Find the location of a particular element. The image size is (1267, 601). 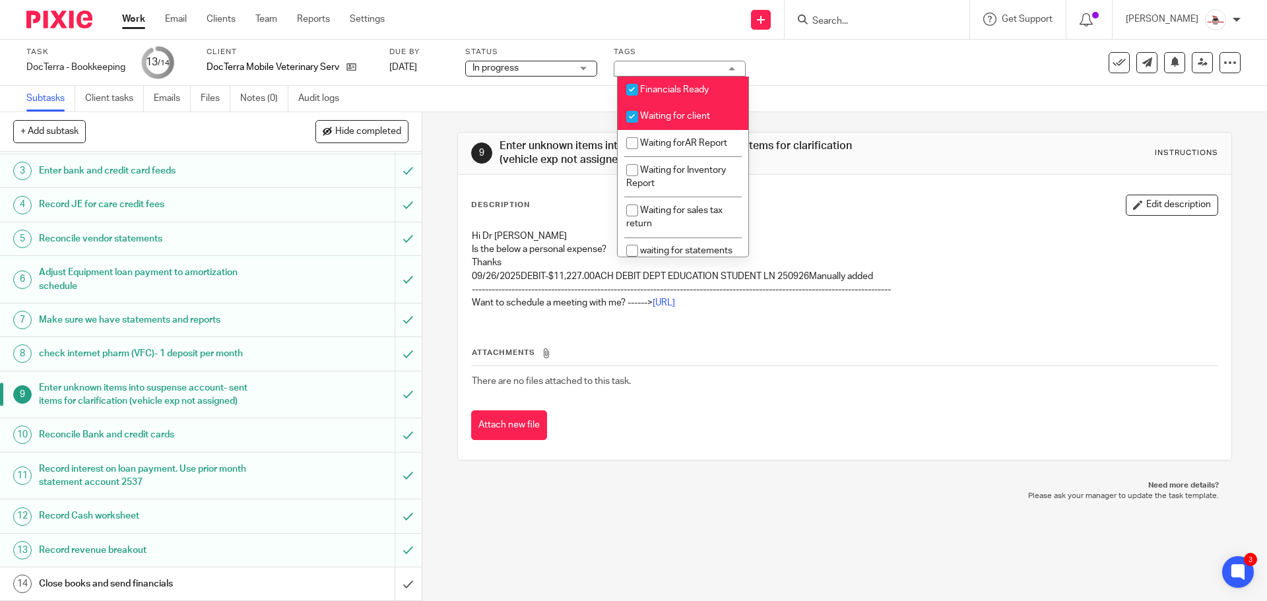

p: Please ask your manager to update the task template. is located at coordinates (844, 496).